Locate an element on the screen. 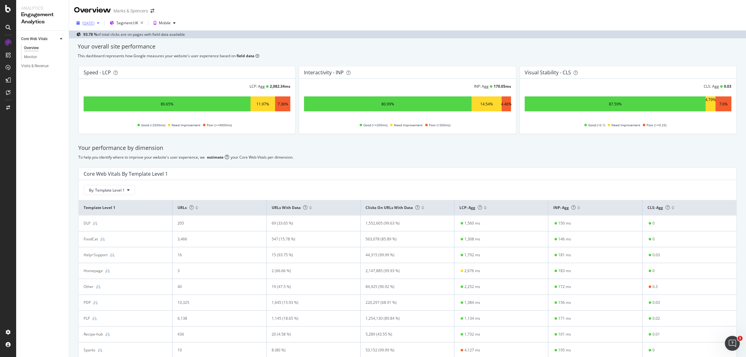  div: PDP is located at coordinates (87, 302).